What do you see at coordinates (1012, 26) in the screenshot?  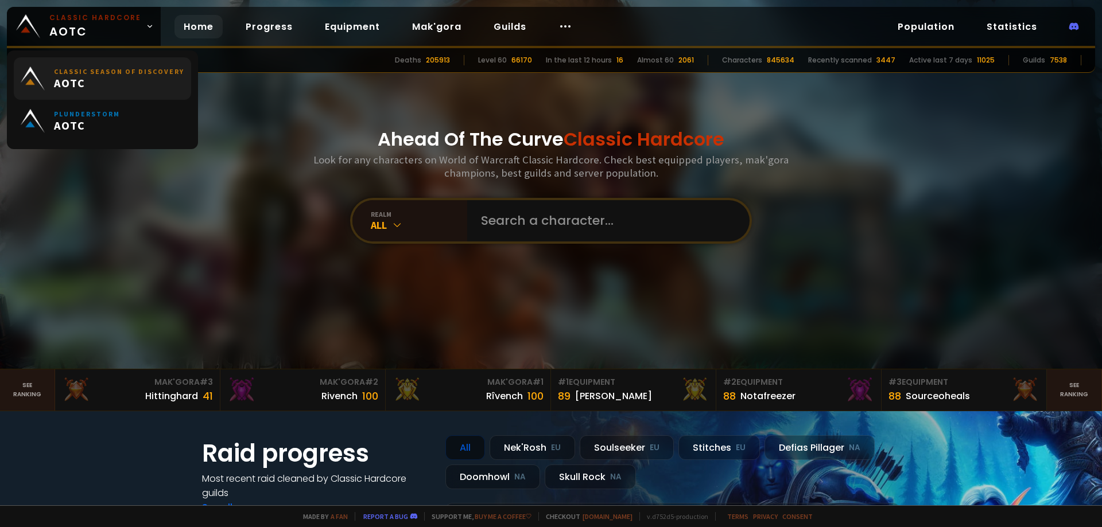 I see `a: Statistics` at bounding box center [1012, 26].